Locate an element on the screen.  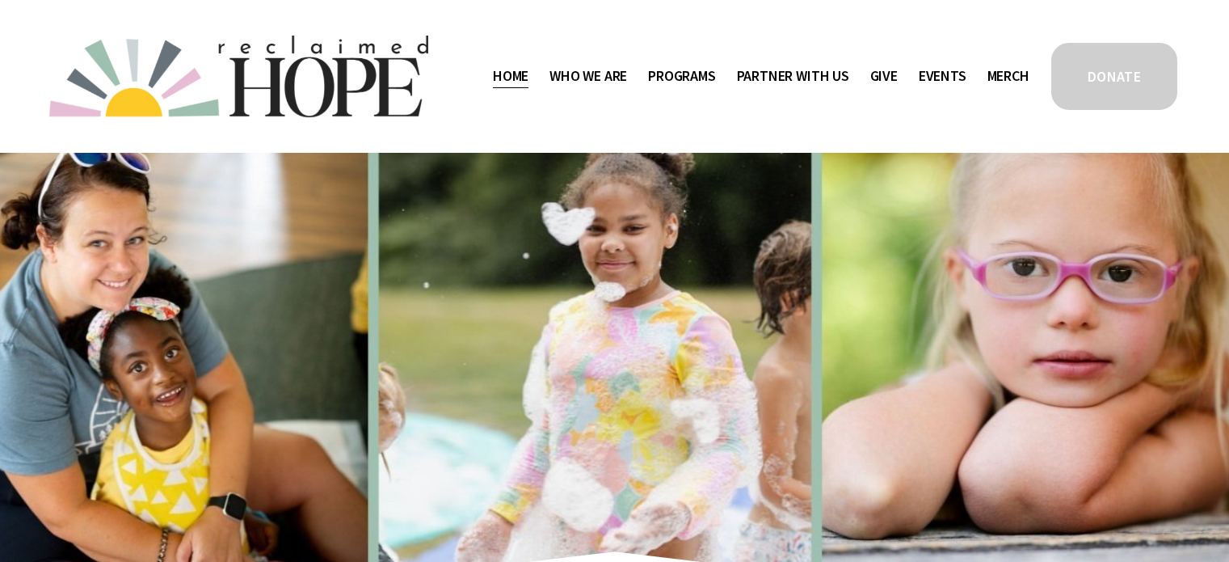
a: Home is located at coordinates (511, 76).